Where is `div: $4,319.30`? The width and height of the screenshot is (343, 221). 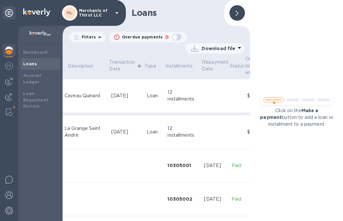
div: $4,319.30 is located at coordinates (260, 132).